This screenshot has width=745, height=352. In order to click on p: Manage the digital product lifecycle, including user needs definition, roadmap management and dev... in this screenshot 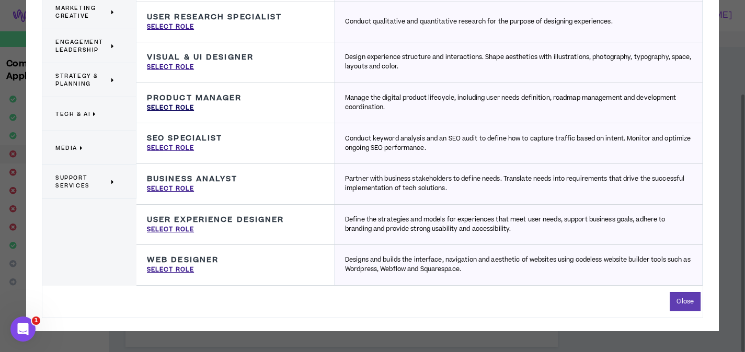, I will do `click(518, 103)`.